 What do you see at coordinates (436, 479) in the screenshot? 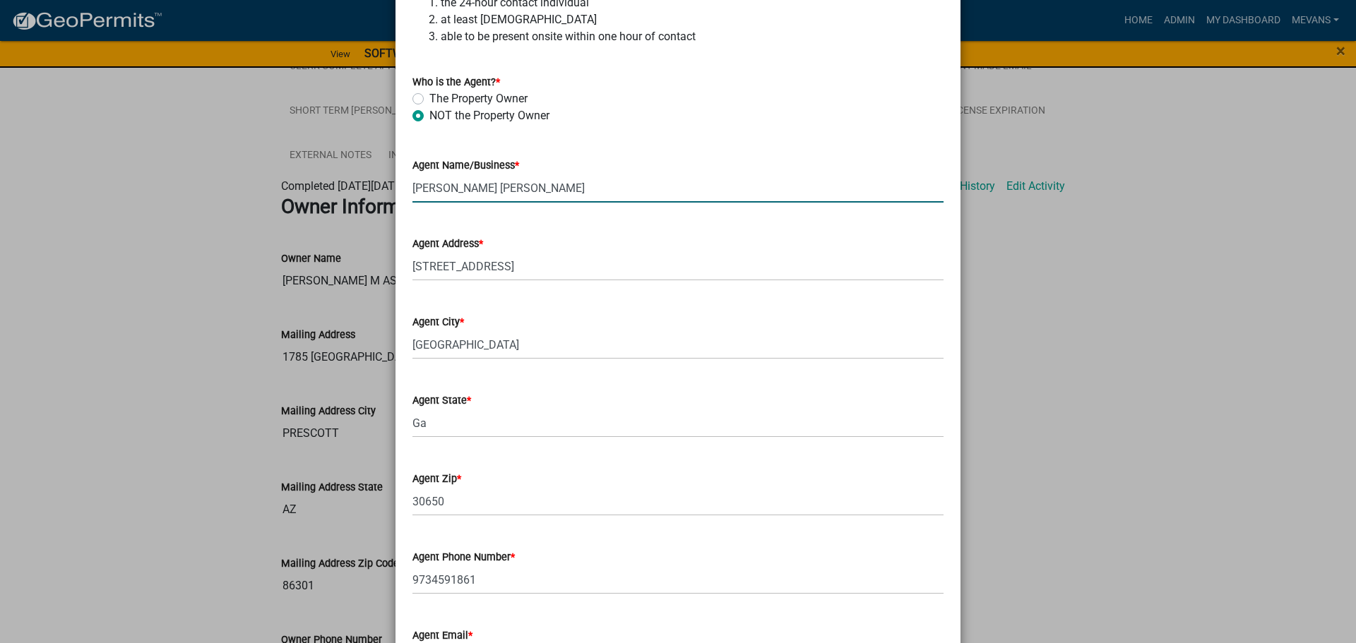
I see `label: Agent Zip` at bounding box center [436, 479].